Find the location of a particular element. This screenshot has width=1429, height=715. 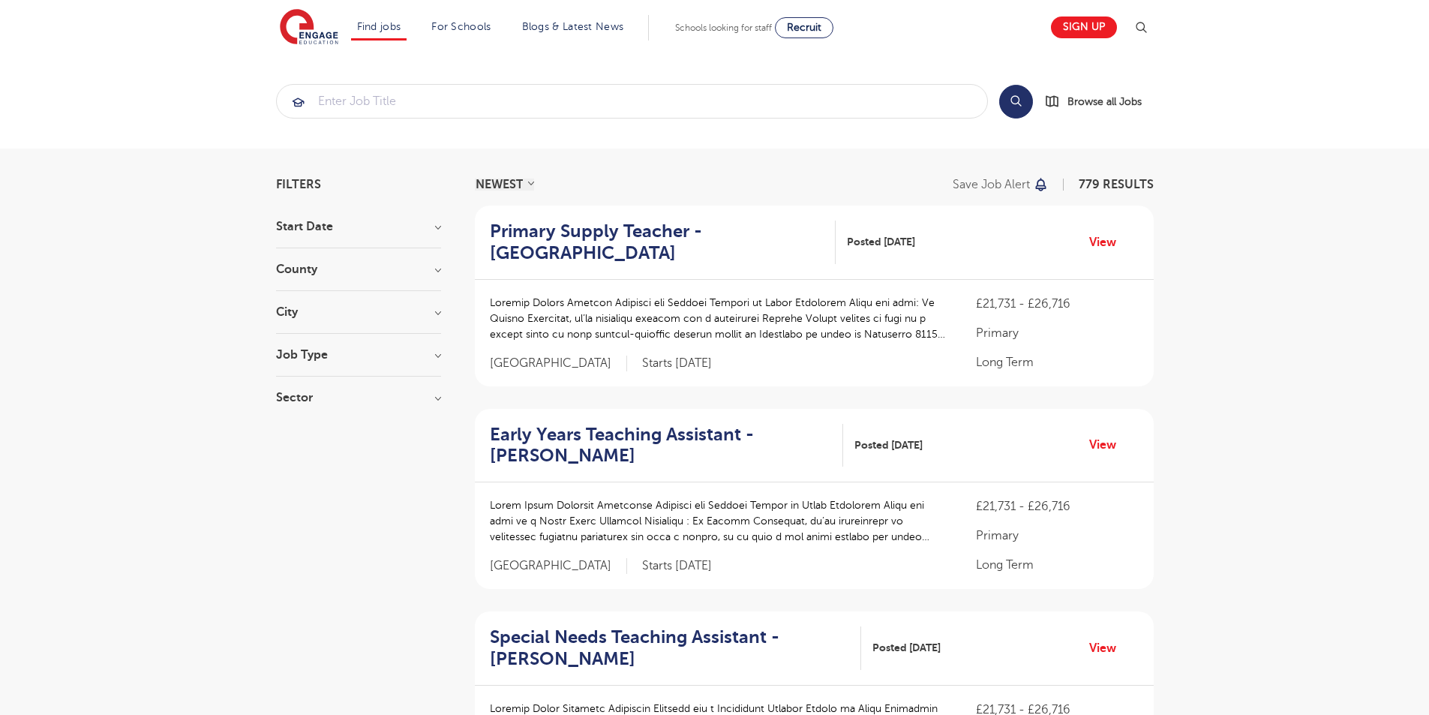

input: Submit is located at coordinates (632, 101).